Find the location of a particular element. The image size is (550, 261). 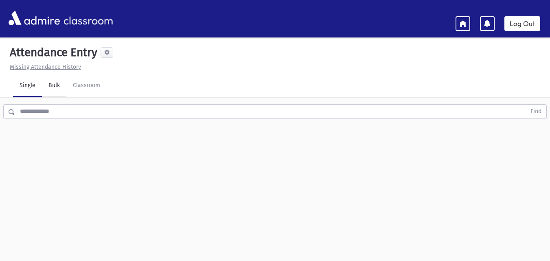

a: Missing Attendance History is located at coordinates (44, 67).